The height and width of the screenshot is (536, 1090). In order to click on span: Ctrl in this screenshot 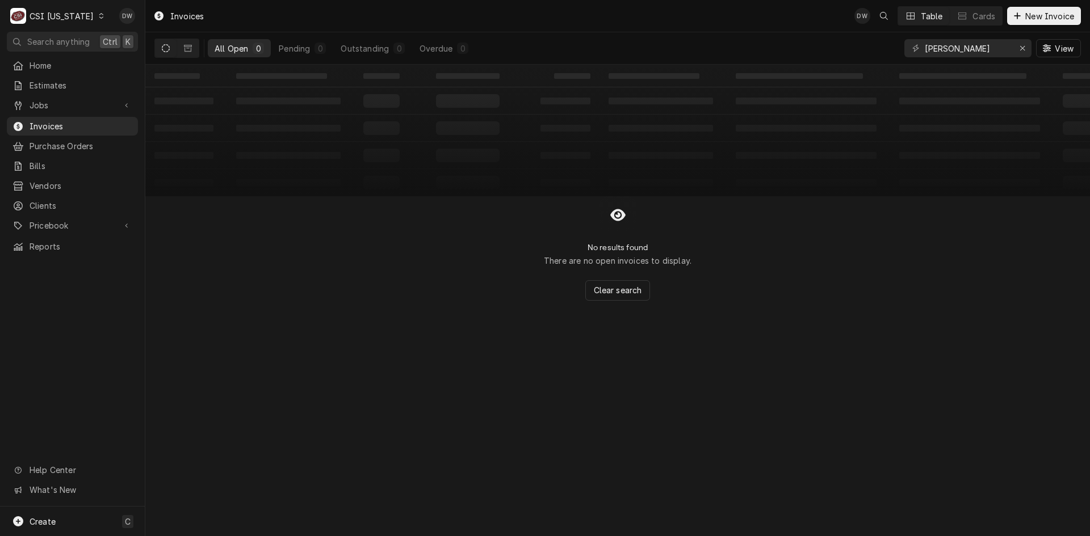, I will do `click(110, 41)`.